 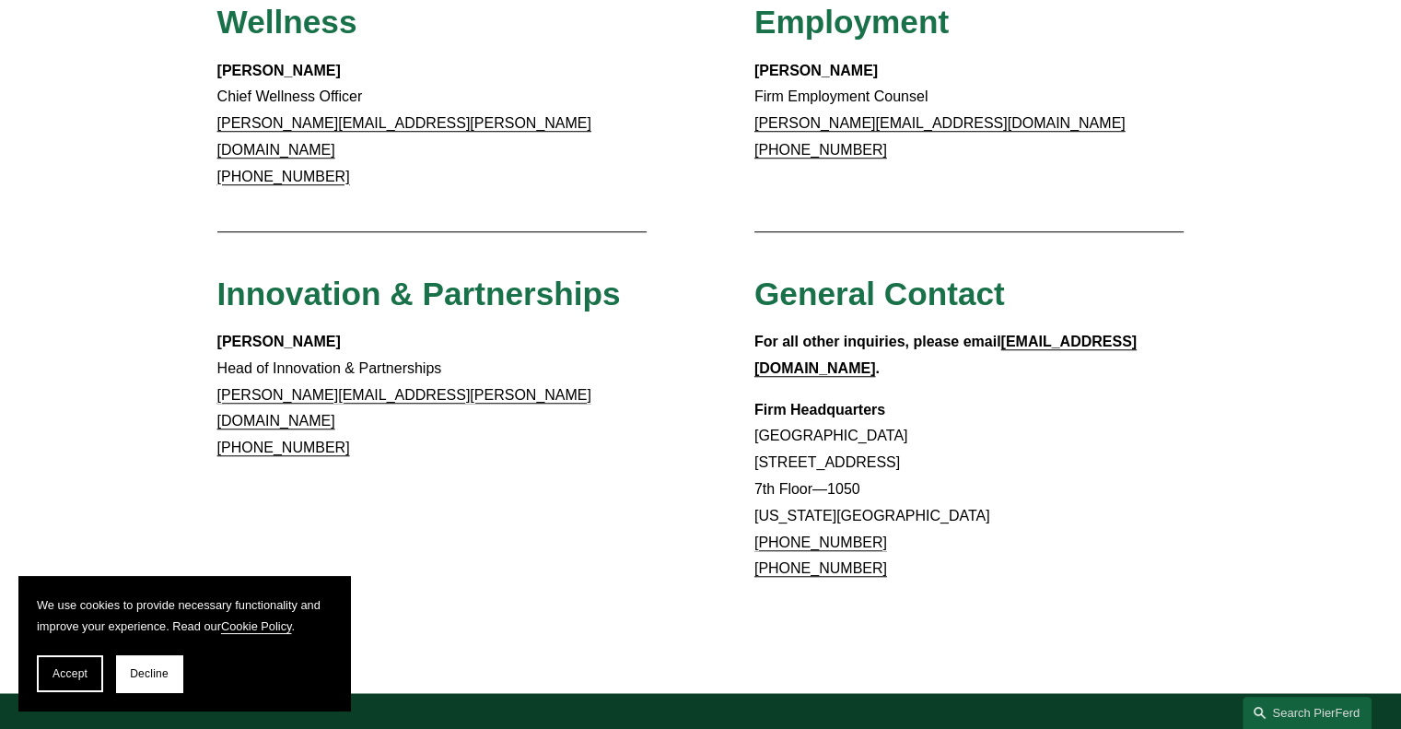 I want to click on a: Cookie Policy, so click(x=256, y=626).